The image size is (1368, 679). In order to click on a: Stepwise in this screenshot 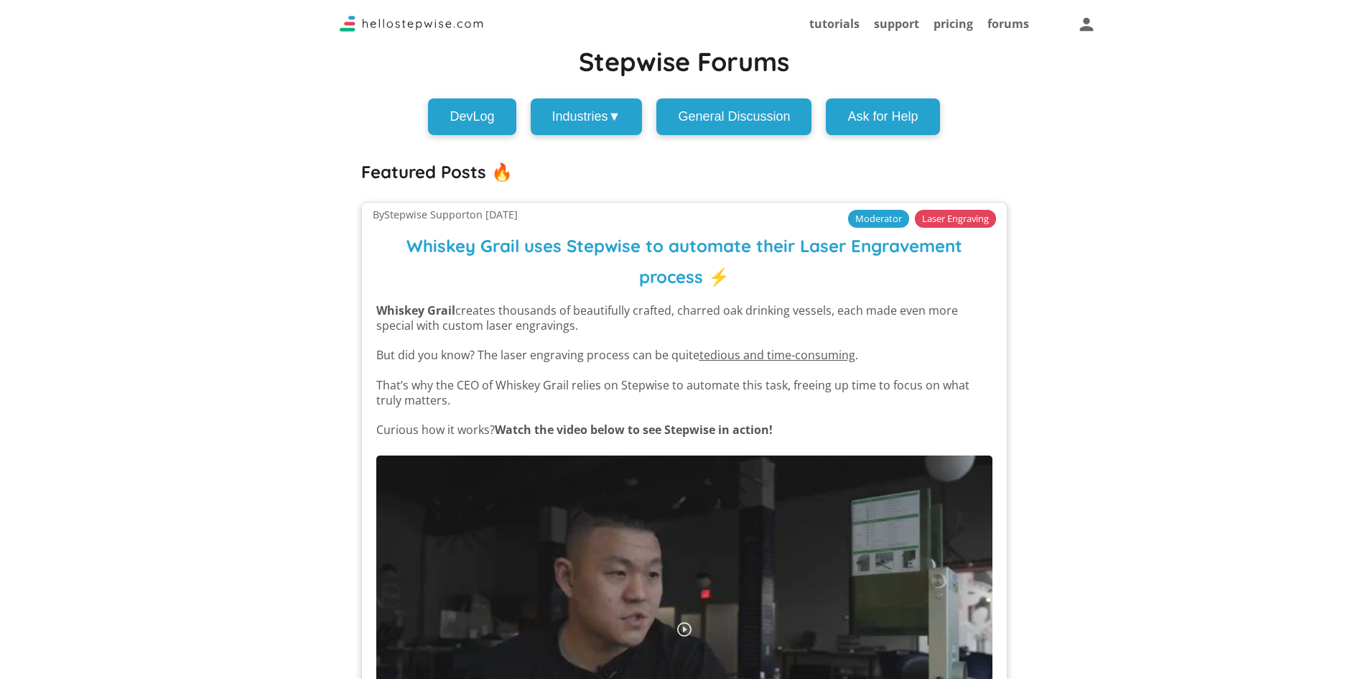, I will do `click(412, 27)`.